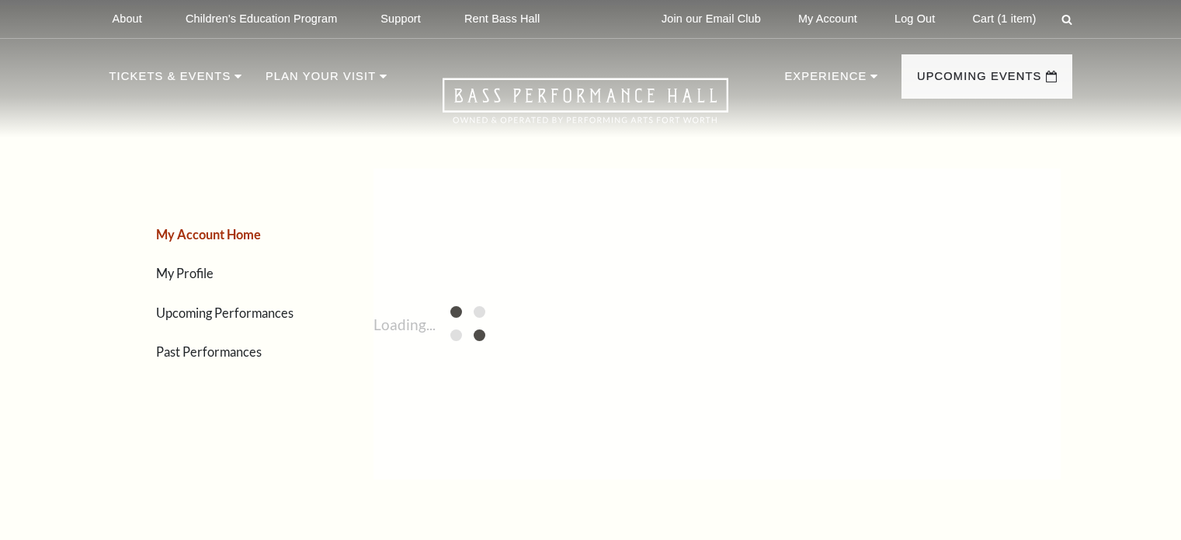 The width and height of the screenshot is (1181, 540). Describe the element at coordinates (170, 81) in the screenshot. I see `p: Tickets & Events` at that location.